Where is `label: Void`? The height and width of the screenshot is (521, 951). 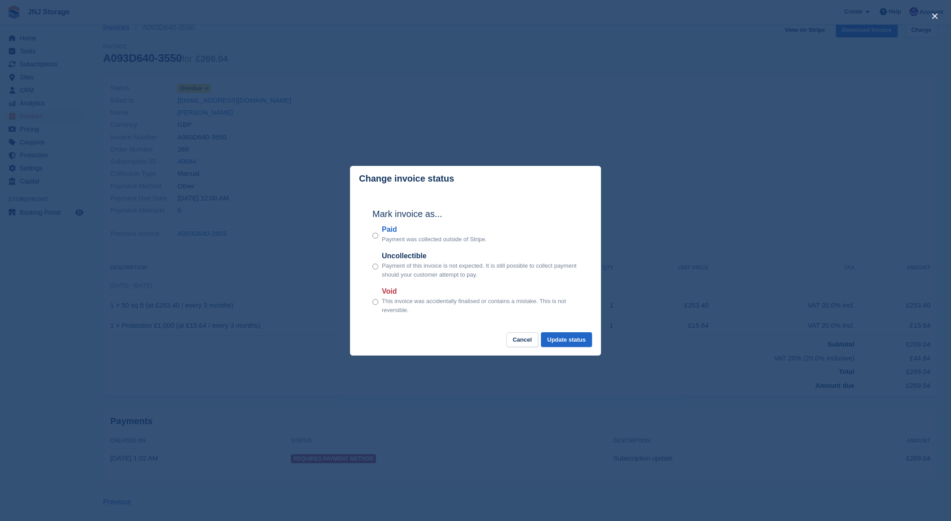
label: Void is located at coordinates (480, 291).